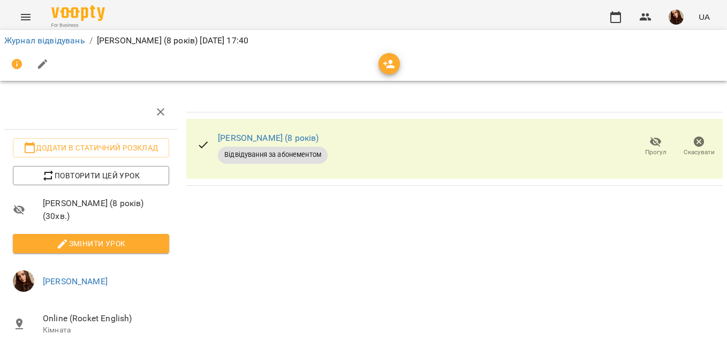 The width and height of the screenshot is (727, 348). Describe the element at coordinates (78, 25) in the screenshot. I see `span: For Business` at that location.